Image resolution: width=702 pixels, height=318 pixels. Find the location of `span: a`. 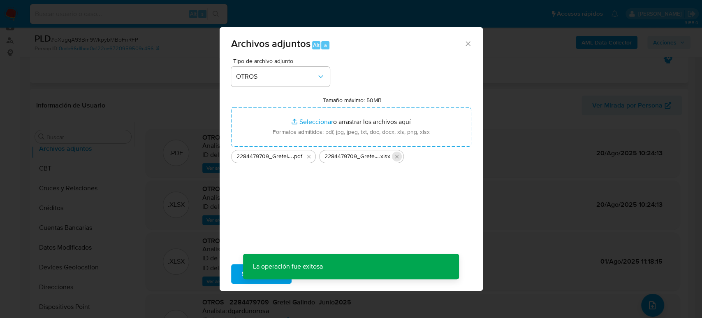

span: a is located at coordinates (325, 45).